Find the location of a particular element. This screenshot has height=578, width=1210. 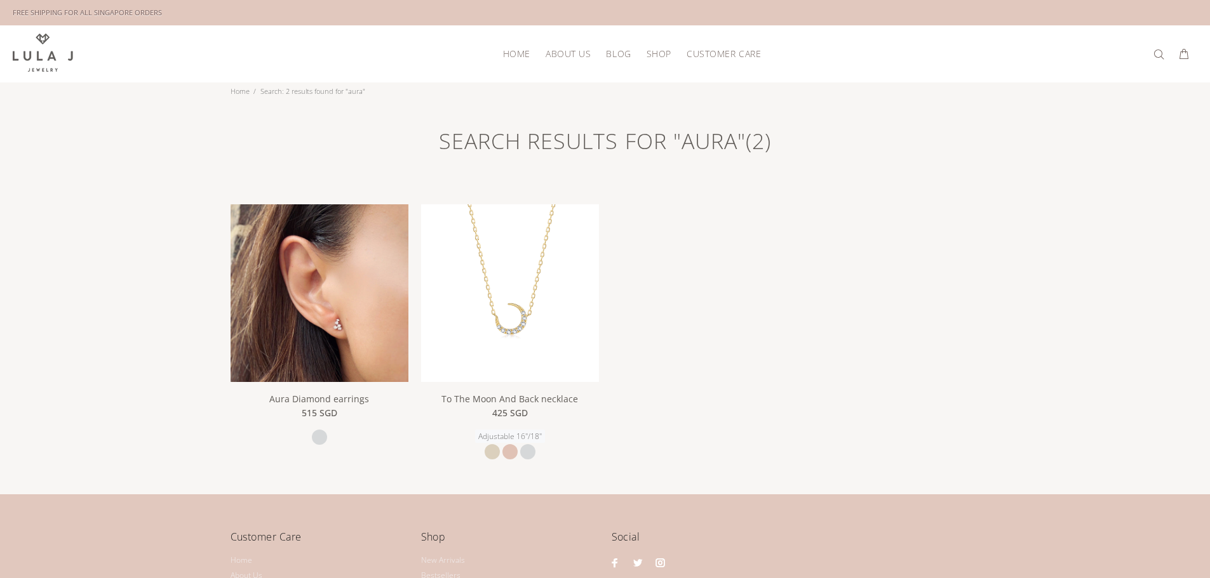

h4: Customer Care is located at coordinates (319, 542).